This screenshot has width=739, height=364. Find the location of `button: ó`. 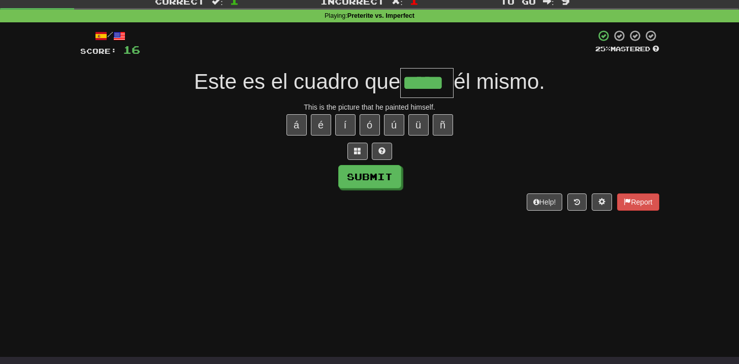

button: ó is located at coordinates (370, 125).